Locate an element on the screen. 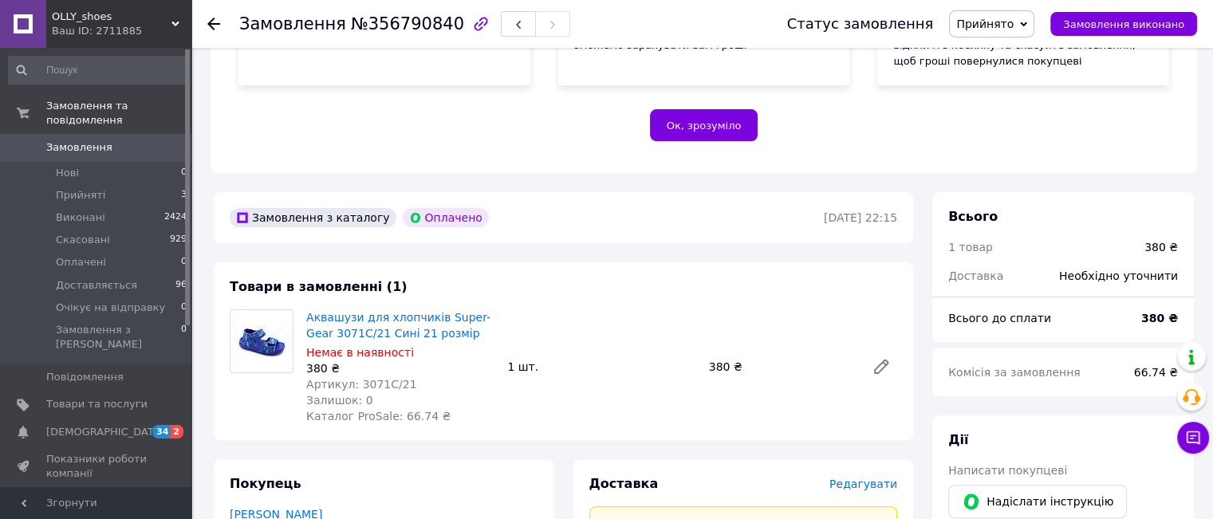  span: 1 товар is located at coordinates (970, 247).